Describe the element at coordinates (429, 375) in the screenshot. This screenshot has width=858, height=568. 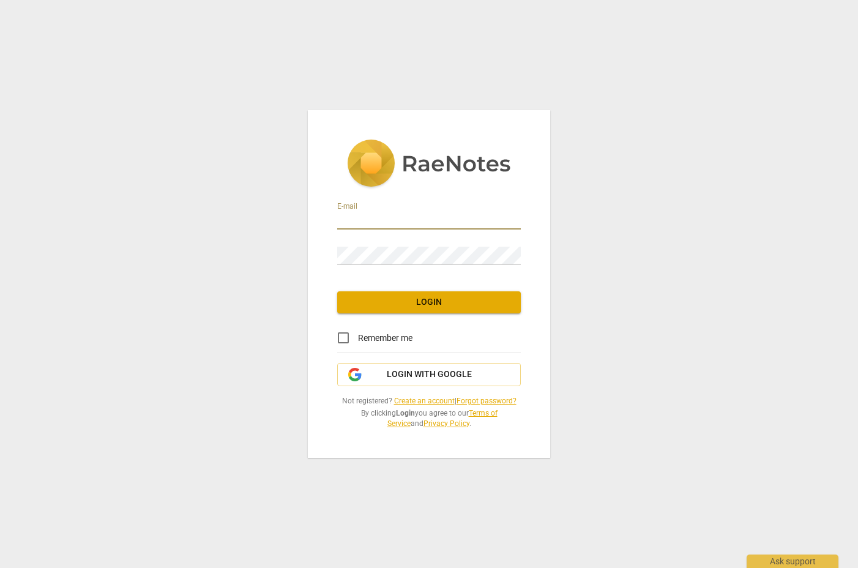
I see `span: Login with Google` at that location.